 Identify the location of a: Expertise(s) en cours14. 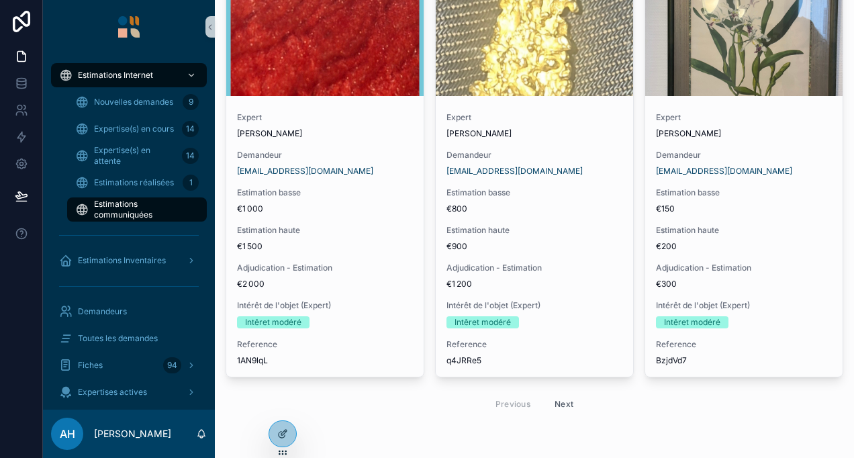
(137, 129).